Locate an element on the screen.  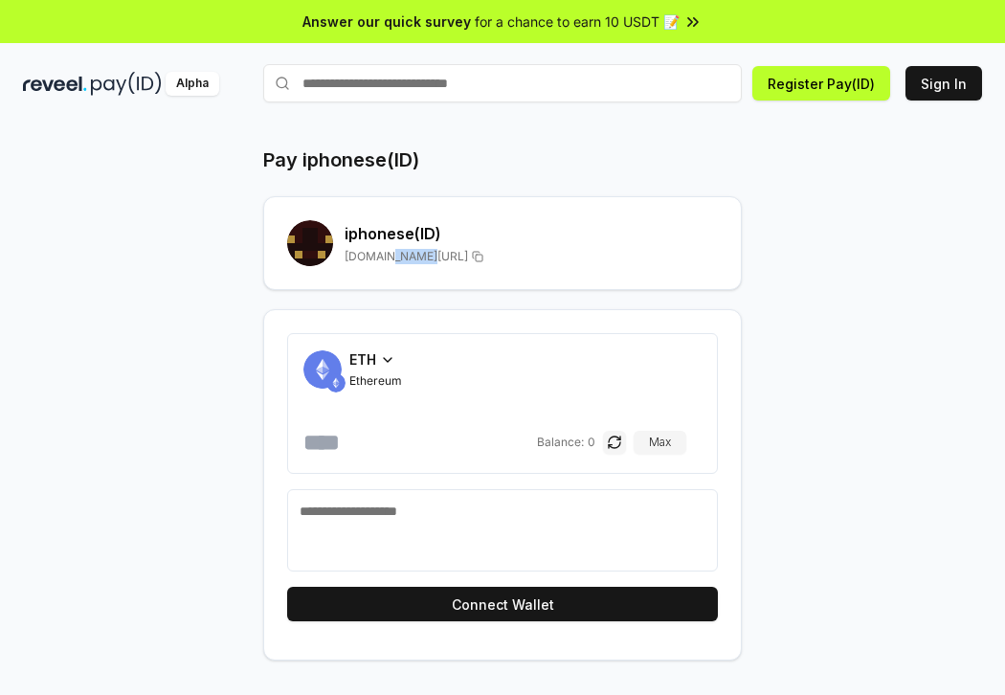
div: Alpha is located at coordinates (192, 83).